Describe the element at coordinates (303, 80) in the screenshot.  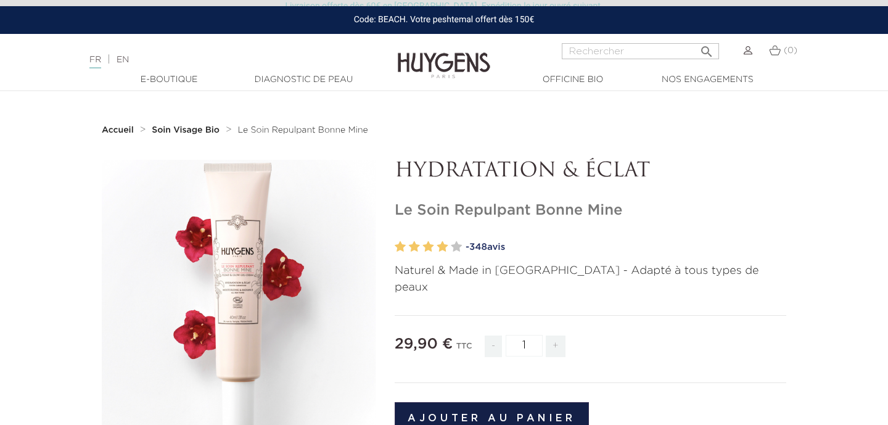
I see `a: Diagnostic de peau` at that location.